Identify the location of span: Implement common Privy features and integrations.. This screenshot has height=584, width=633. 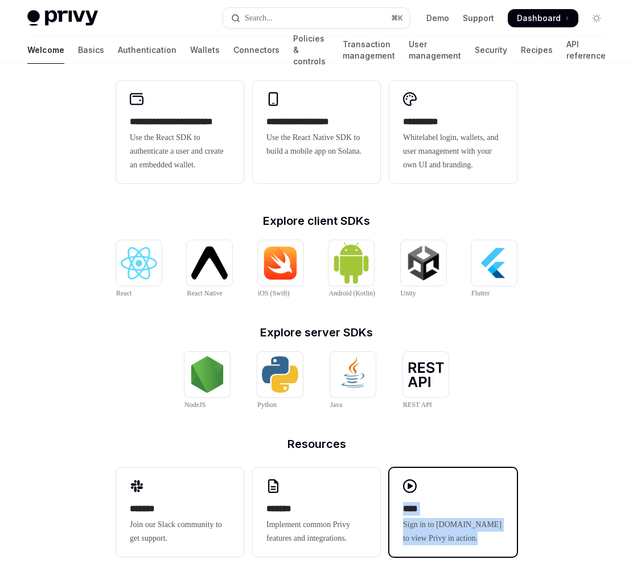
(316, 532).